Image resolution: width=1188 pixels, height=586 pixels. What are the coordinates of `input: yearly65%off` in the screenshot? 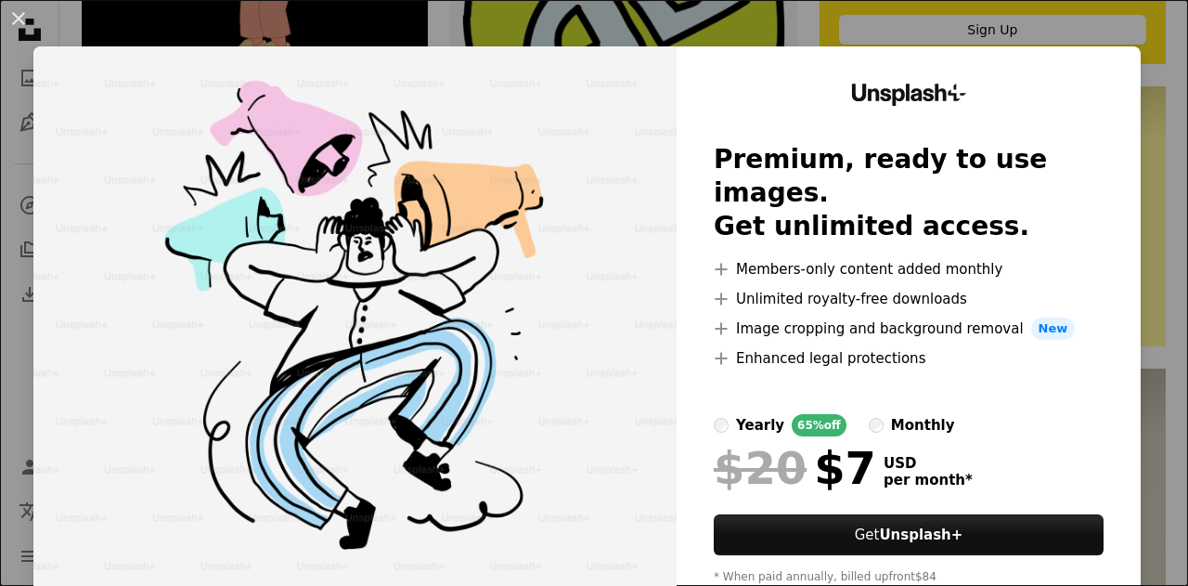 It's located at (721, 425).